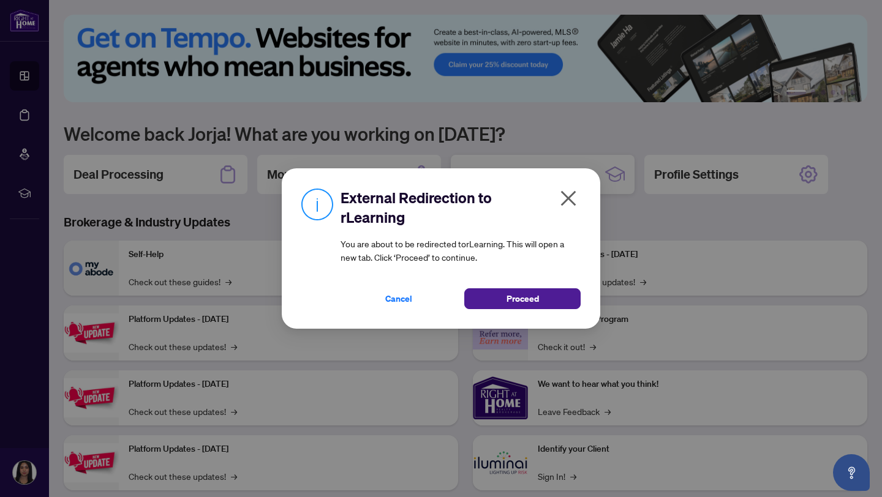 This screenshot has height=497, width=882. Describe the element at coordinates (522, 299) in the screenshot. I see `button: Proceed` at that location.